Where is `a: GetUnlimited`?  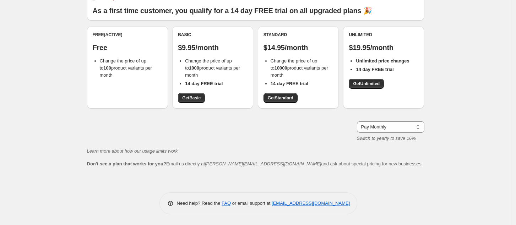
a: GetUnlimited is located at coordinates (366, 84).